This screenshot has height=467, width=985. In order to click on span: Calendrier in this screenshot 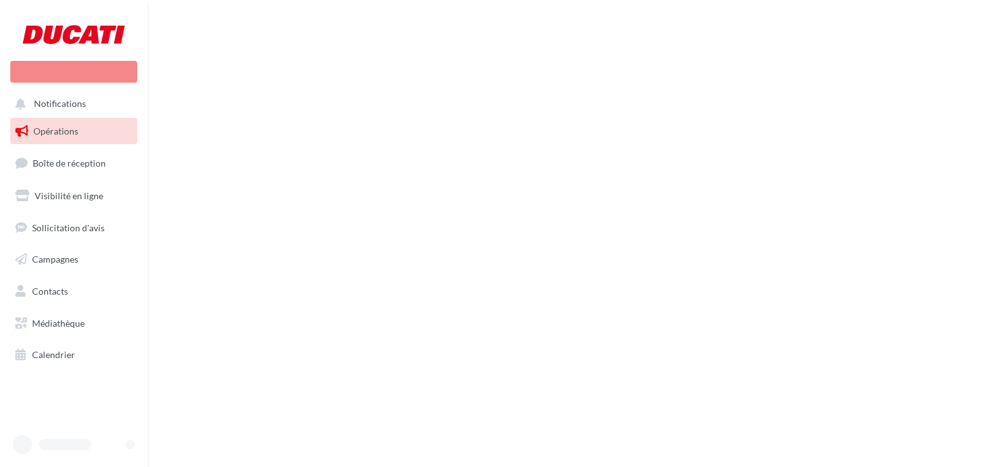, I will do `click(53, 355)`.